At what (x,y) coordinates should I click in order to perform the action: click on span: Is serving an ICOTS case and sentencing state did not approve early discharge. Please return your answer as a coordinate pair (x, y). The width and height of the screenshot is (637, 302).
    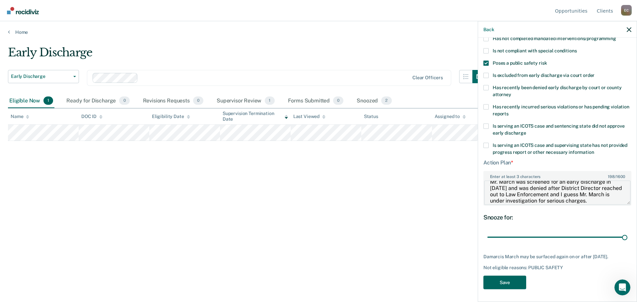
    Looking at the image, I should click on (559, 129).